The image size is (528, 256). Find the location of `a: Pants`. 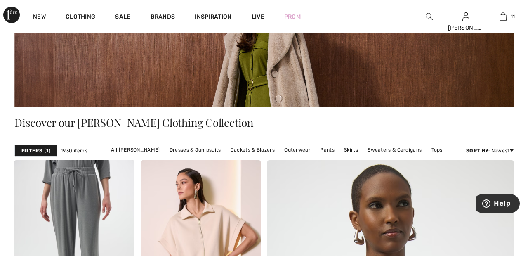

a: Pants is located at coordinates (327, 150).